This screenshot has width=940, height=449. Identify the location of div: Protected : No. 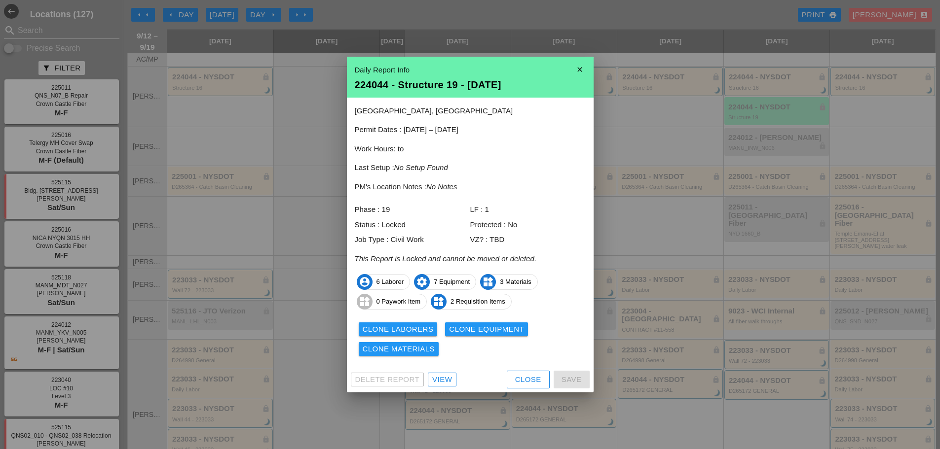
(528, 225).